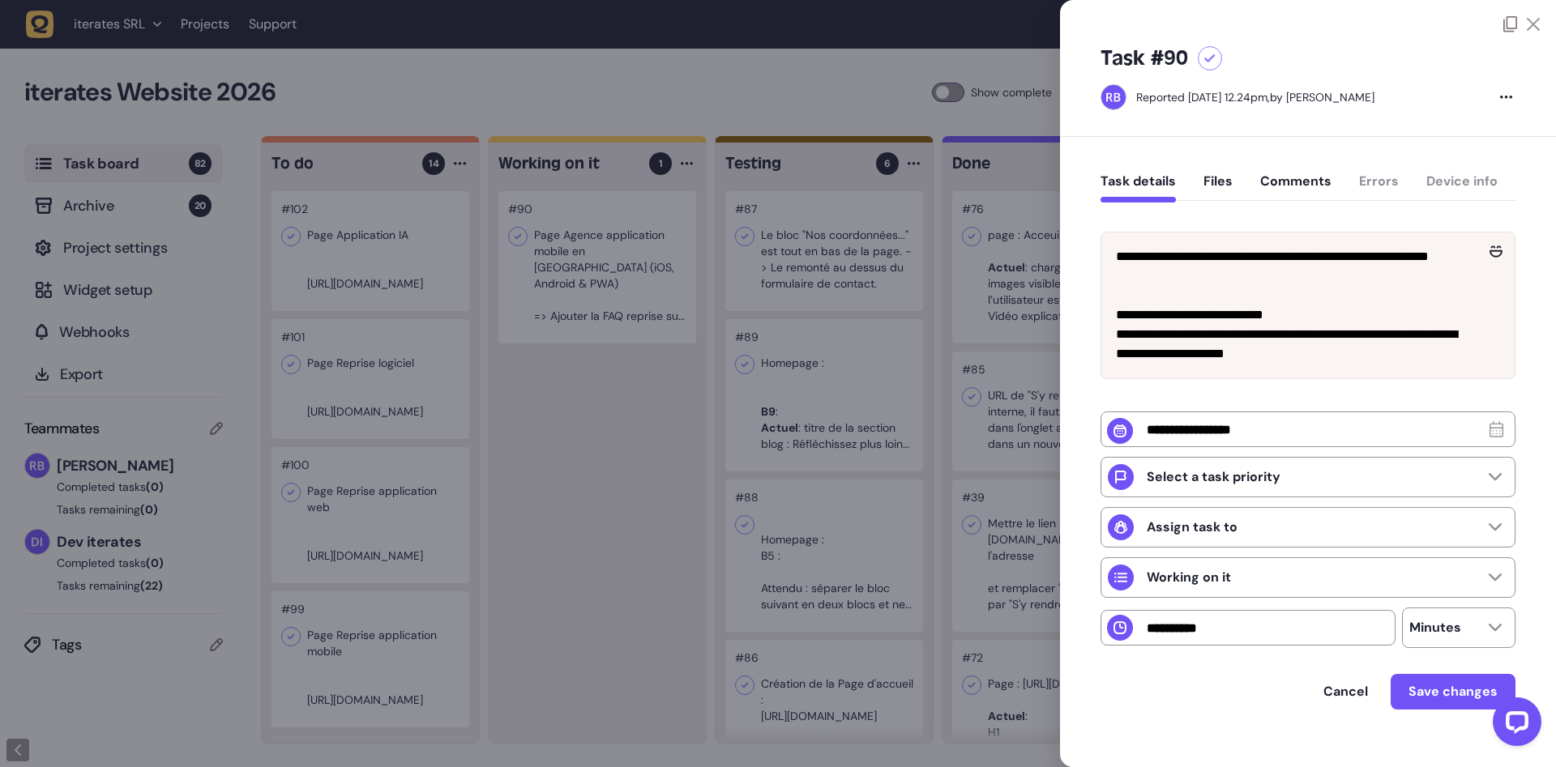  Describe the element at coordinates (1137, 188) in the screenshot. I see `button: Task details` at that location.